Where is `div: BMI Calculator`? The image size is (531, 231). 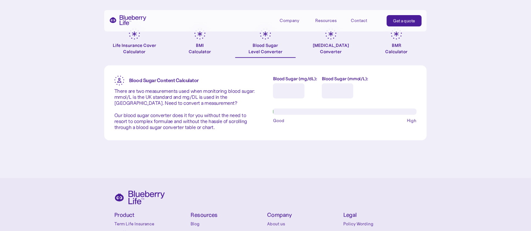 div: BMI Calculator is located at coordinates (200, 49).